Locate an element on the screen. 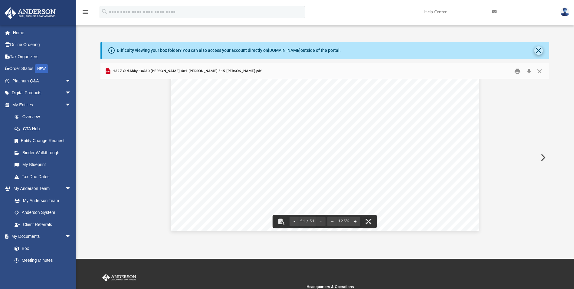 The image size is (574, 289). a: Tax Due Dates is located at coordinates (44, 176).